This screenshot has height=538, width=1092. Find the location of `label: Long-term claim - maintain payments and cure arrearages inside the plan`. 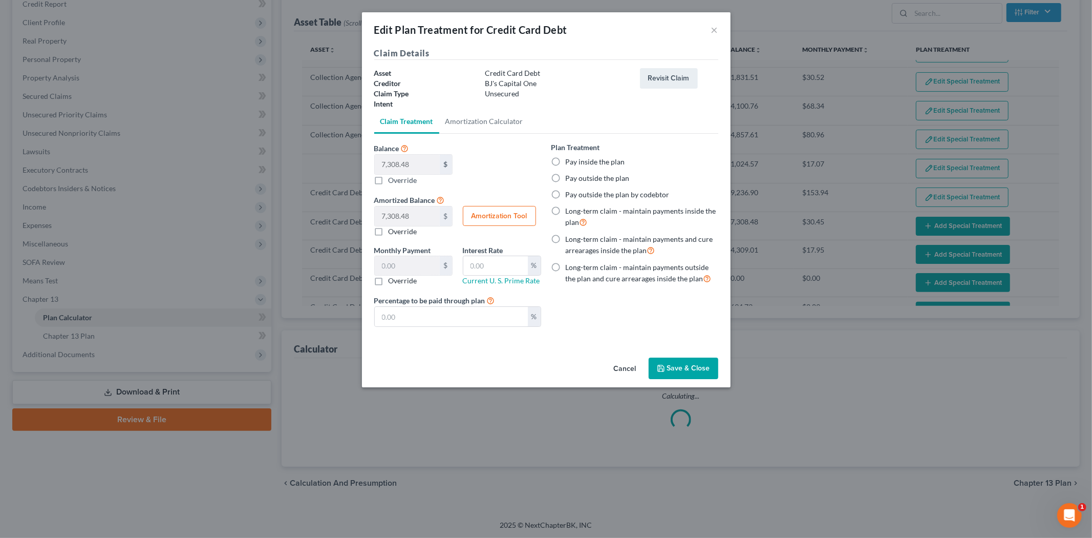

label: Long-term claim - maintain payments and cure arrearages inside the plan is located at coordinates (642, 245).